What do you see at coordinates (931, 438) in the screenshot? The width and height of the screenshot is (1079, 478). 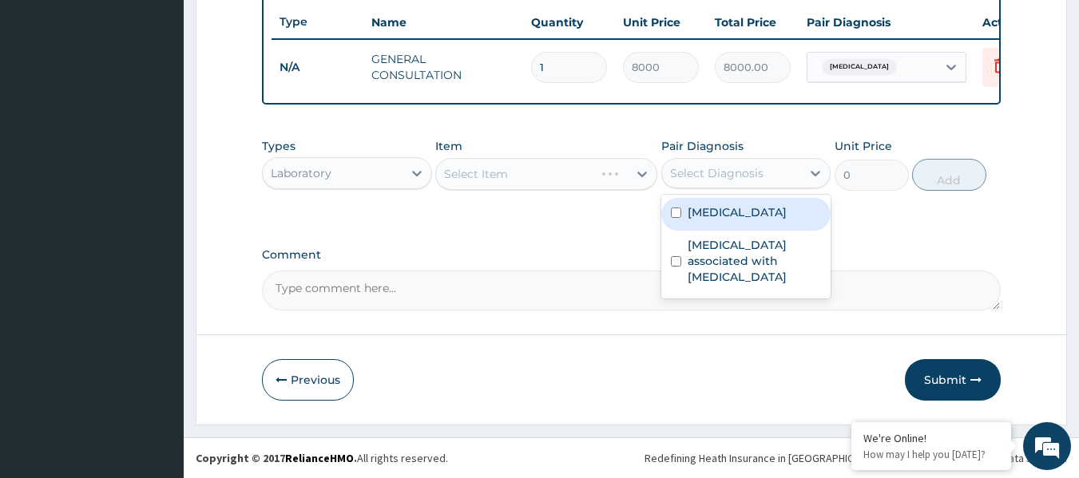 I see `div: We're Online!` at bounding box center [931, 438].